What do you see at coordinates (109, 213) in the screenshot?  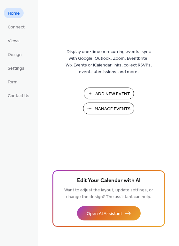 I see `button: Open AI Assistant` at bounding box center [109, 213].